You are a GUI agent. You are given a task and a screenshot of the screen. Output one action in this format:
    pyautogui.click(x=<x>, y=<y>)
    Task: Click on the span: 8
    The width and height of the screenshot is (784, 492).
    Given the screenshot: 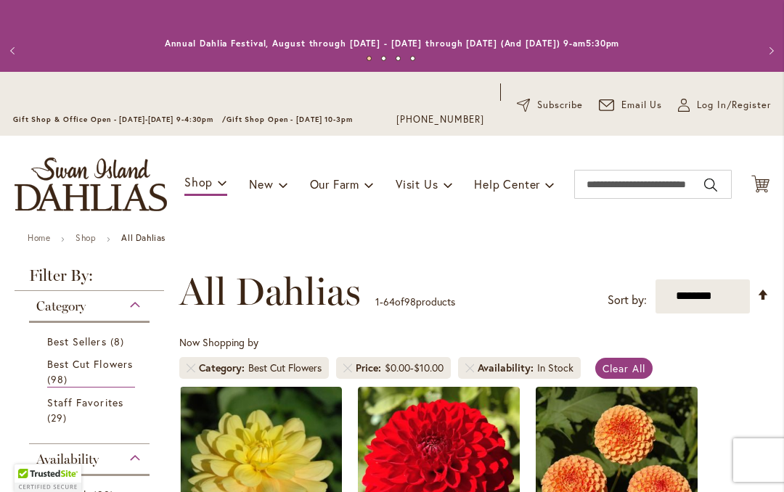 What is the action you would take?
    pyautogui.click(x=119, y=341)
    